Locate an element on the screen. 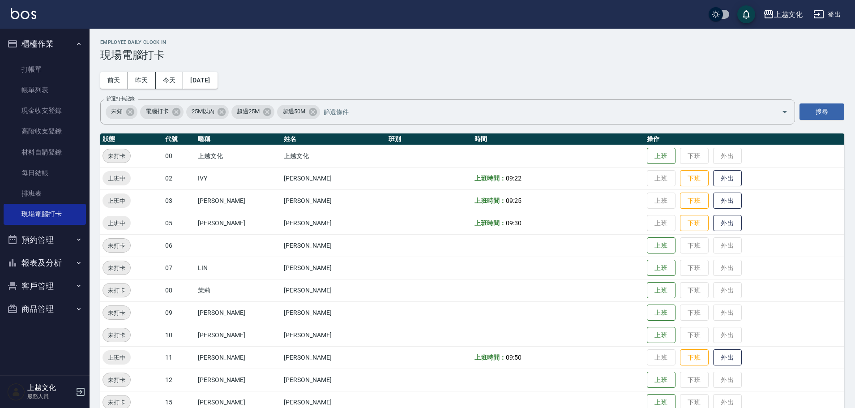 Image resolution: width=855 pixels, height=408 pixels. button: save is located at coordinates (746, 14).